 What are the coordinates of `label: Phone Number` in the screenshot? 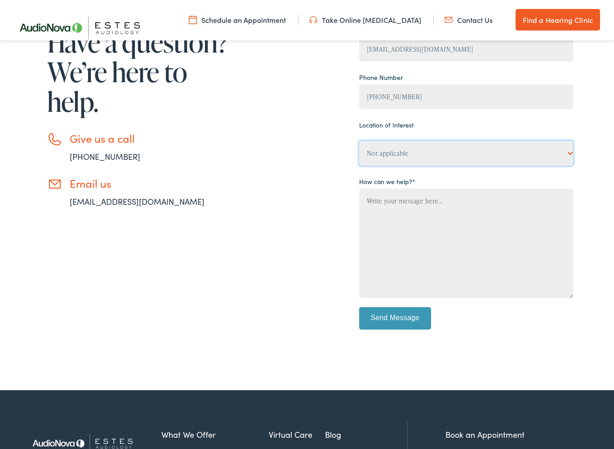 It's located at (380, 77).